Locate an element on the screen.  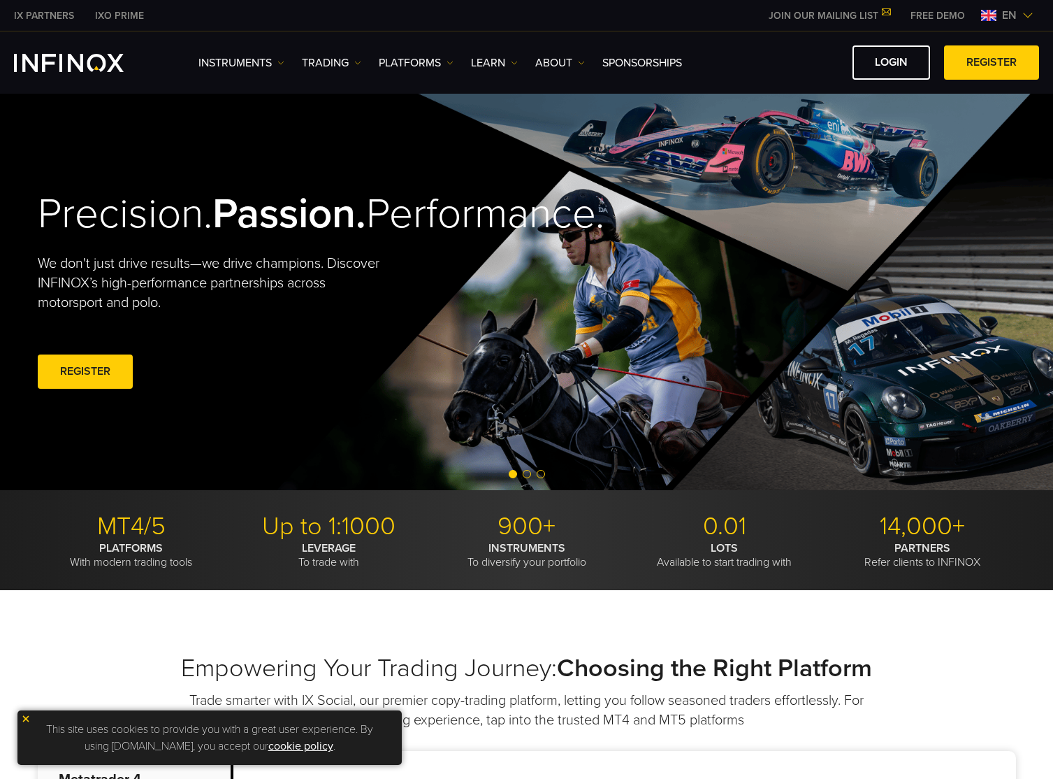
h2: Precision. Performance. is located at coordinates (258, 214).